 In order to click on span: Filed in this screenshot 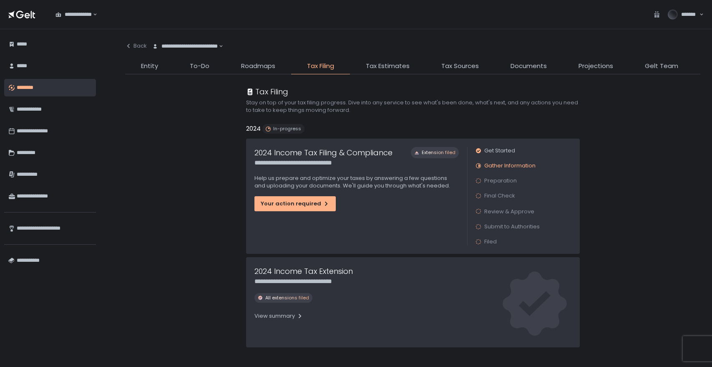, I will do `click(491, 242)`.